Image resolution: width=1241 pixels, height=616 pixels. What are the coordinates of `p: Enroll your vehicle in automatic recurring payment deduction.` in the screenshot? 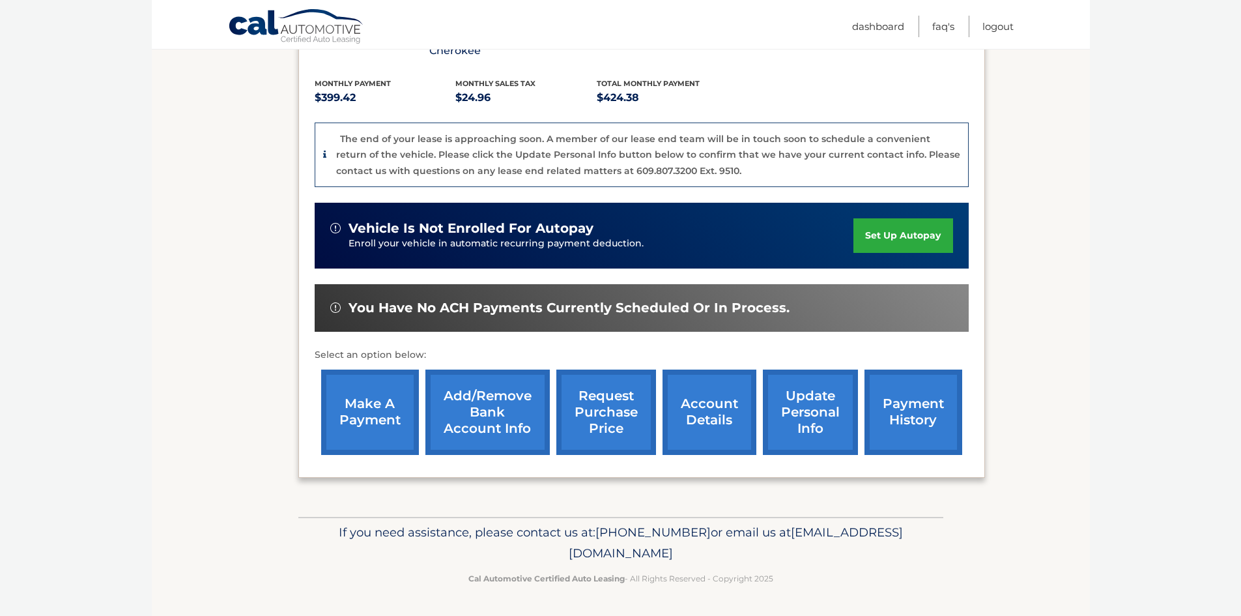 It's located at (601, 244).